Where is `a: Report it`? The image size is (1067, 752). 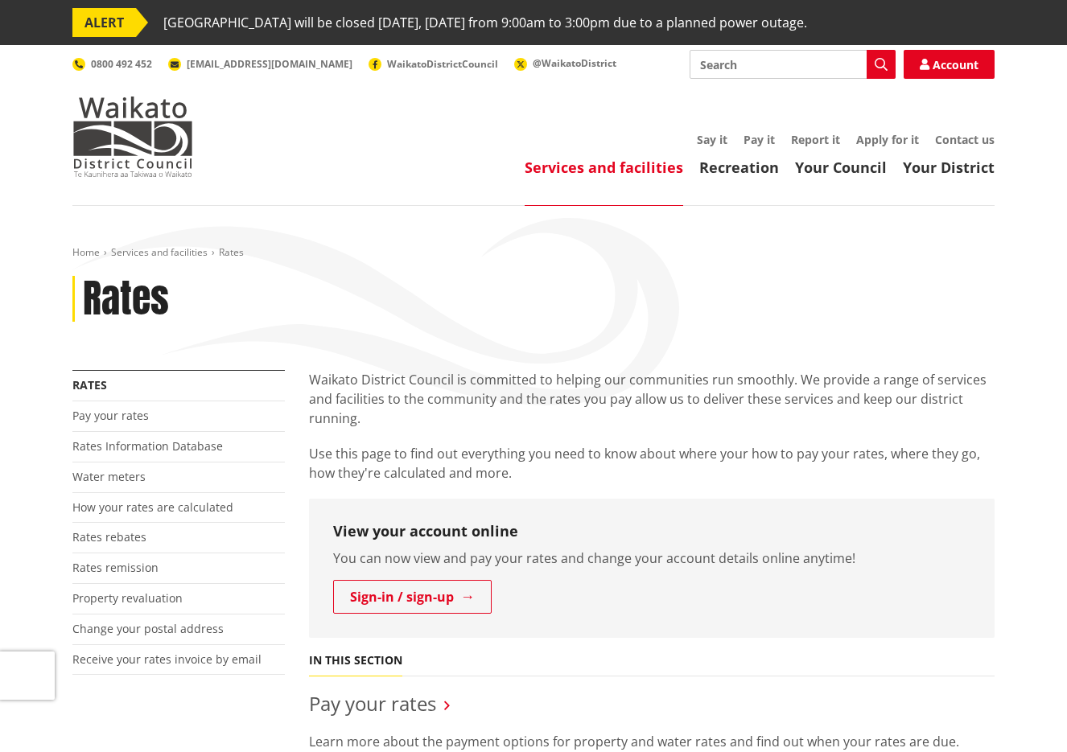 a: Report it is located at coordinates (815, 139).